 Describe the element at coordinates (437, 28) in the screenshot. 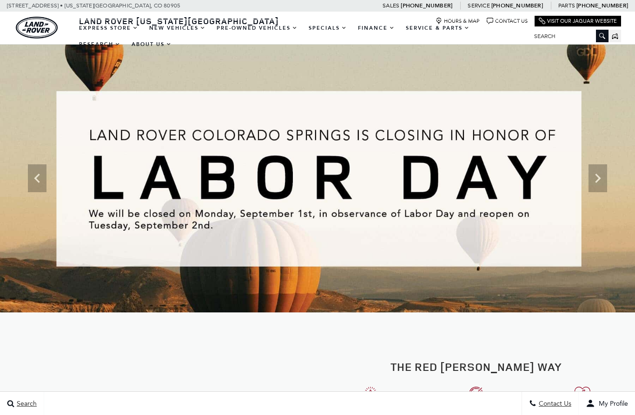

I see `a: Service & Parts` at that location.